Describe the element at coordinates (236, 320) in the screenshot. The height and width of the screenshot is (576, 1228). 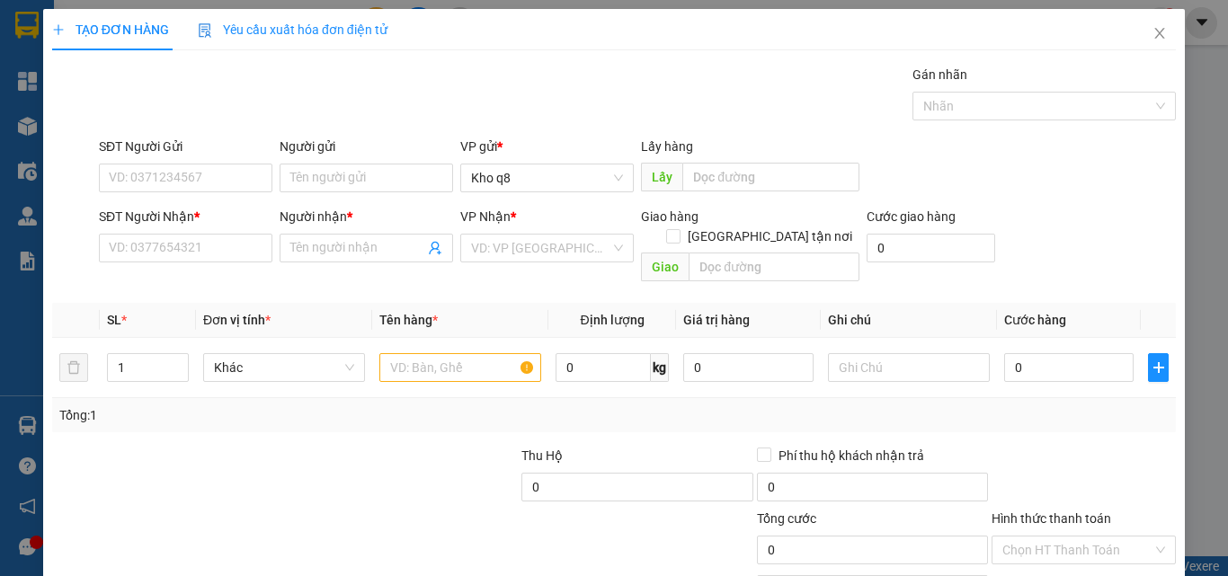
I see `span: Đơn vị tính` at that location.